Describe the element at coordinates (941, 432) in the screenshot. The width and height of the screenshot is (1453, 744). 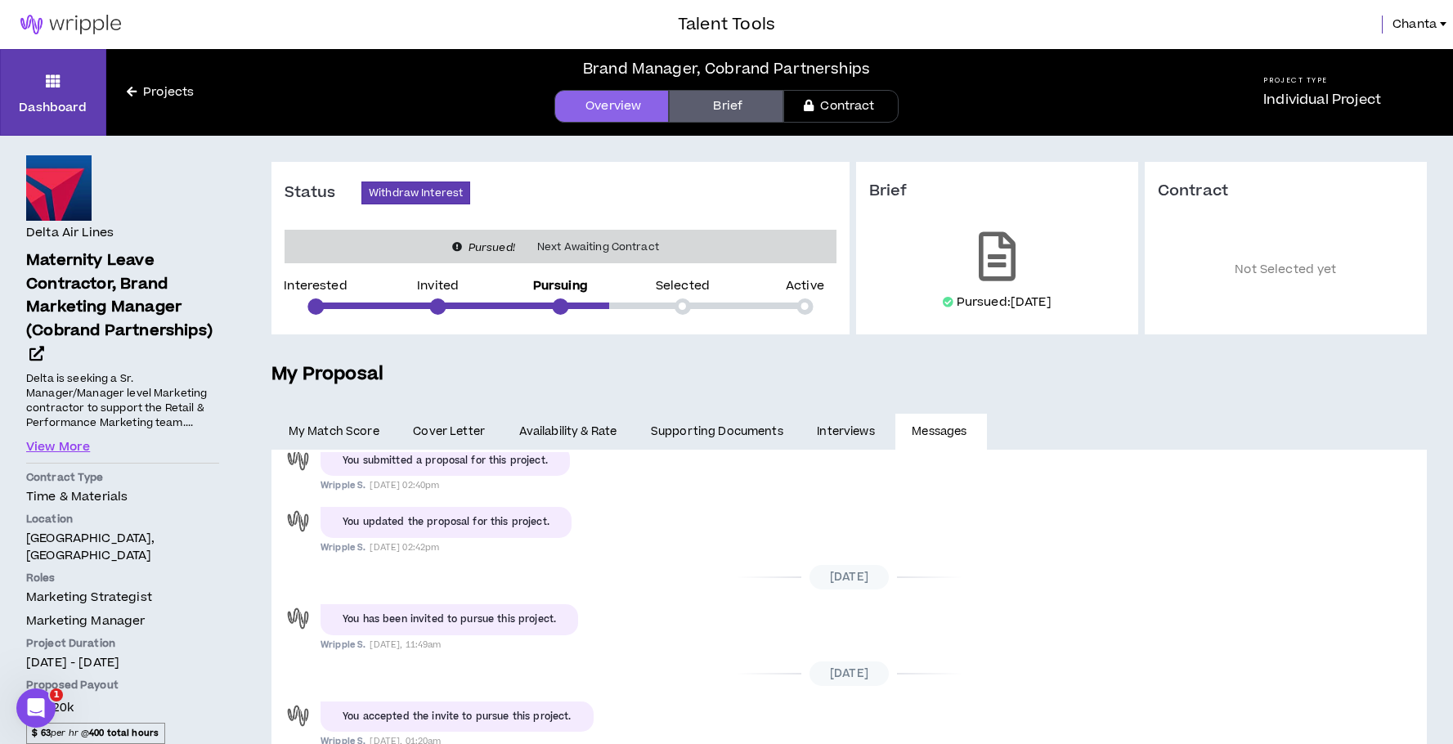
I see `a: Messages` at that location.